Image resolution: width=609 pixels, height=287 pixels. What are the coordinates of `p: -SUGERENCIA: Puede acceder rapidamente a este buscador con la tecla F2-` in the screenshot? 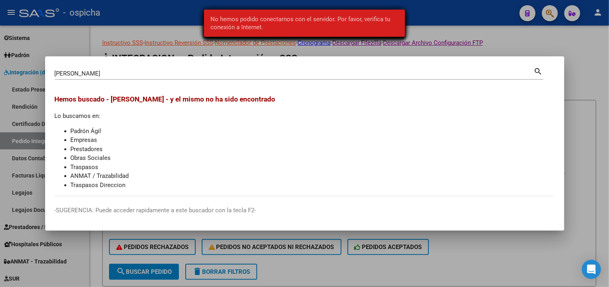 It's located at (305, 210).